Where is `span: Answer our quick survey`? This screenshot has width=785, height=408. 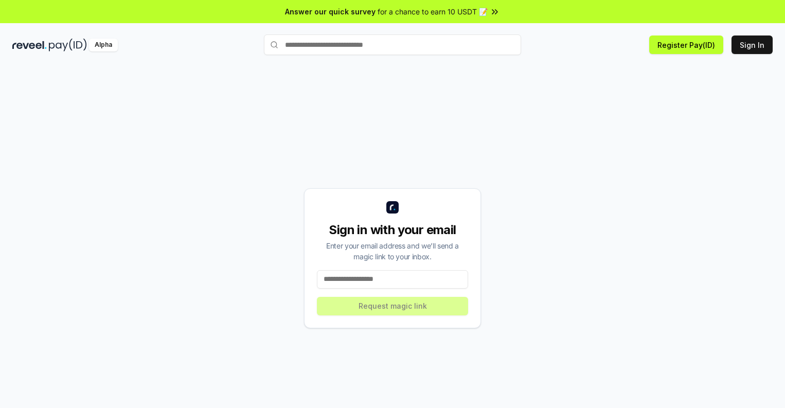 span: Answer our quick survey is located at coordinates (330, 11).